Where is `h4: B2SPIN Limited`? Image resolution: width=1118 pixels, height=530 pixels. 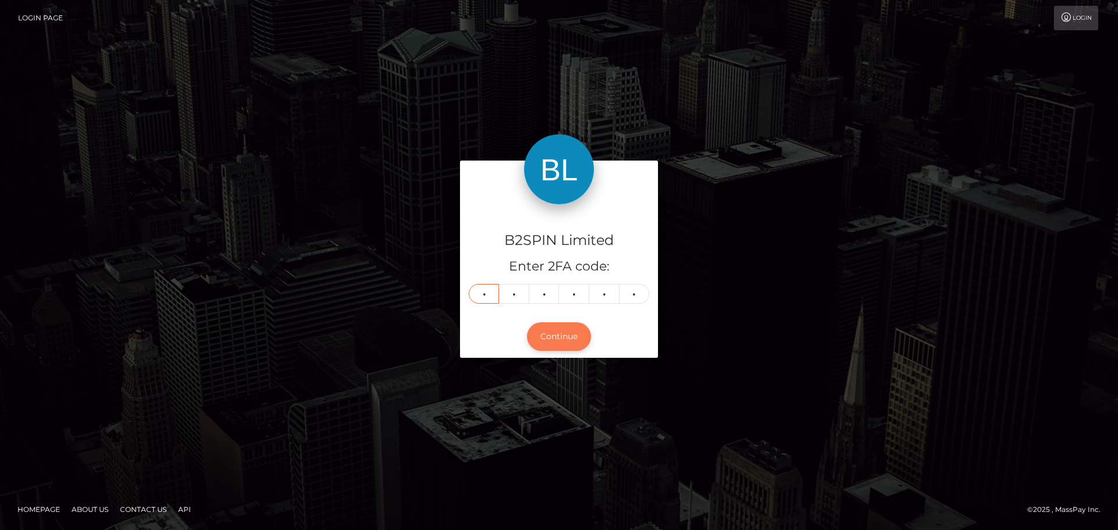
h4: B2SPIN Limited is located at coordinates (559, 240).